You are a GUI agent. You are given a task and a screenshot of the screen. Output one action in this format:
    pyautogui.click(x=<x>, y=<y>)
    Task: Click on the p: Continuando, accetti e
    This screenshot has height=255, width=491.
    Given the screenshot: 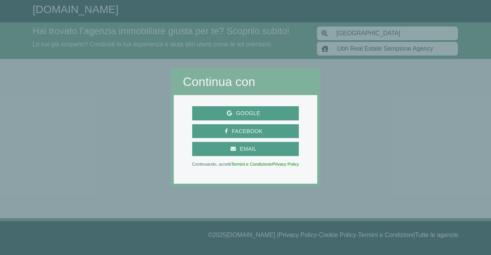 What is the action you would take?
    pyautogui.click(x=246, y=164)
    